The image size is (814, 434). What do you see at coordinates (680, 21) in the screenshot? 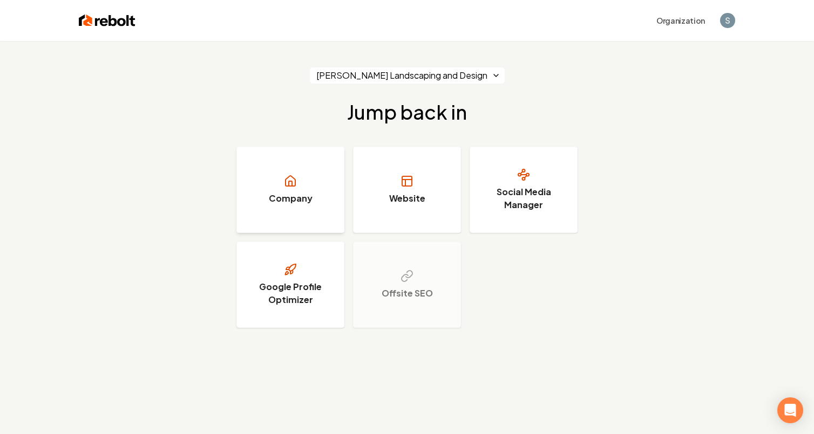
I see `button: Organization` at bounding box center [680, 21].